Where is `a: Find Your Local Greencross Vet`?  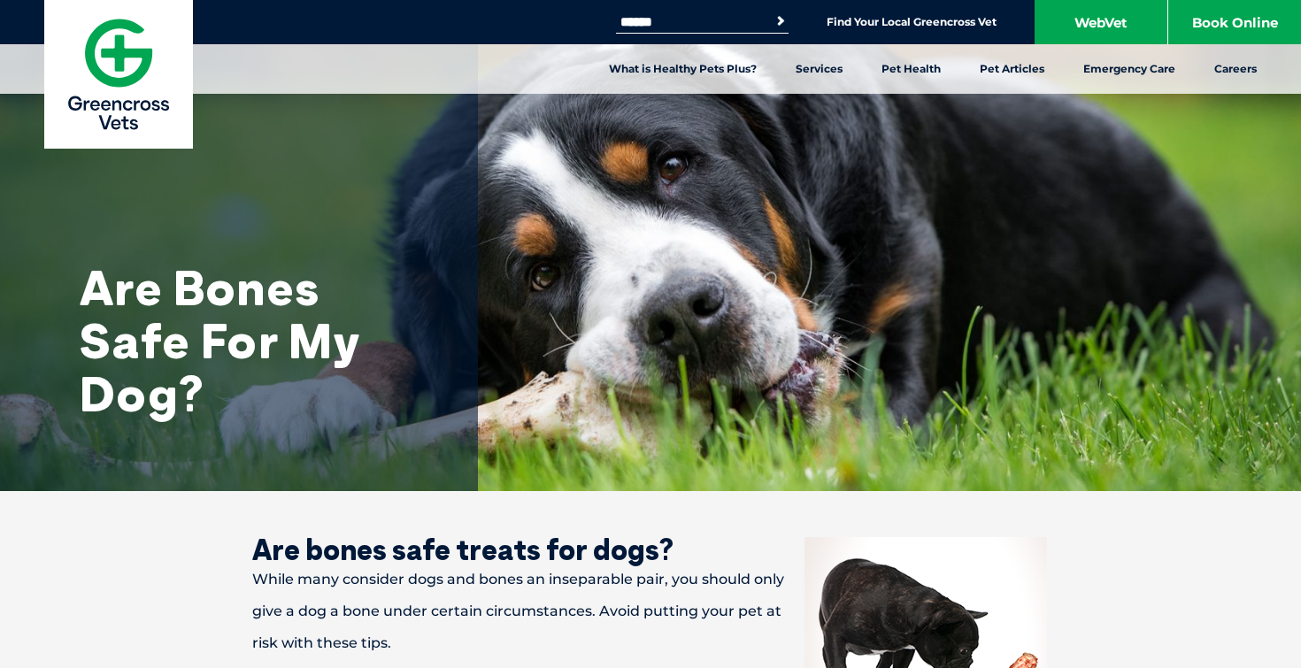
a: Find Your Local Greencross Vet is located at coordinates (911, 22).